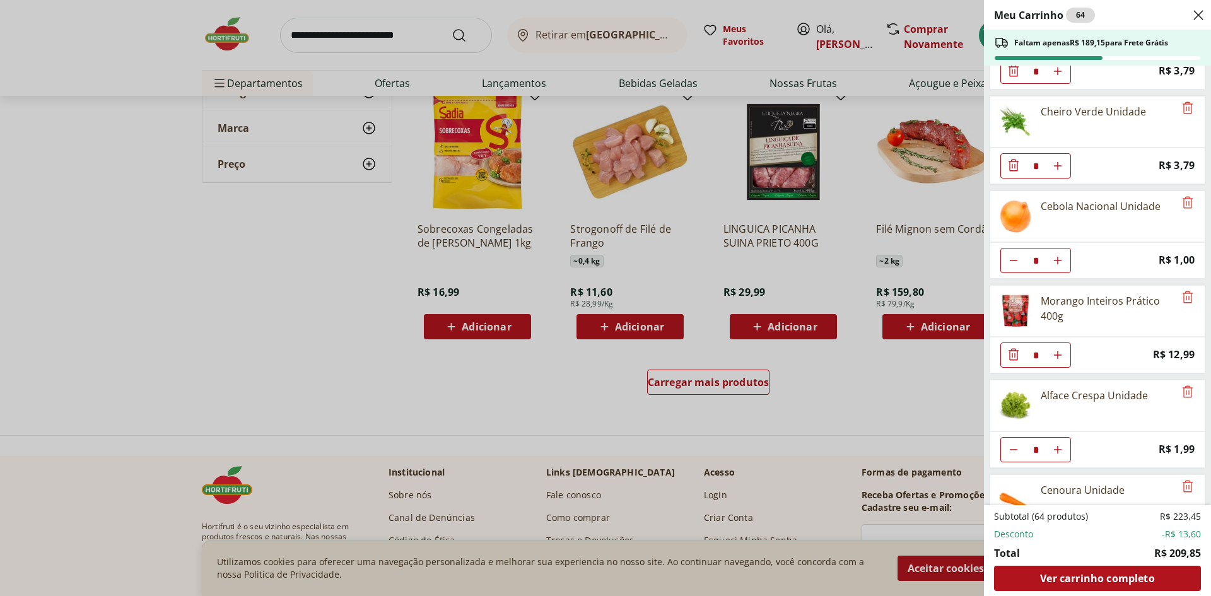  Describe the element at coordinates (1097, 578) in the screenshot. I see `a: Ver carrinho completo` at that location.